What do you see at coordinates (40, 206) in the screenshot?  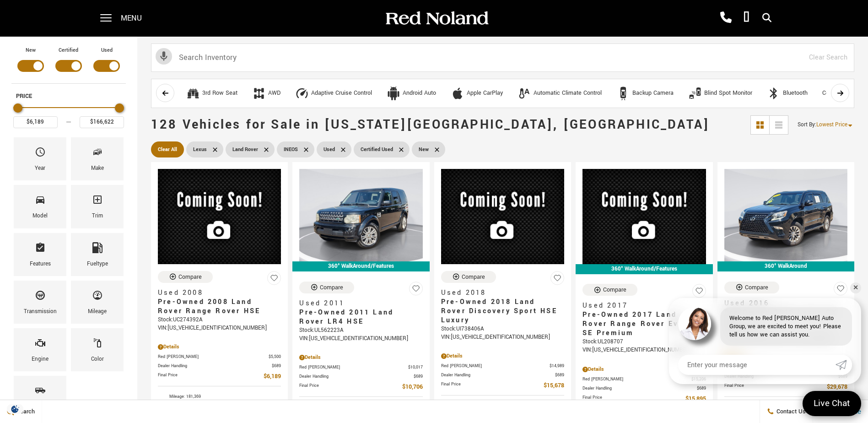 I see `div: ModelModel` at bounding box center [40, 206].